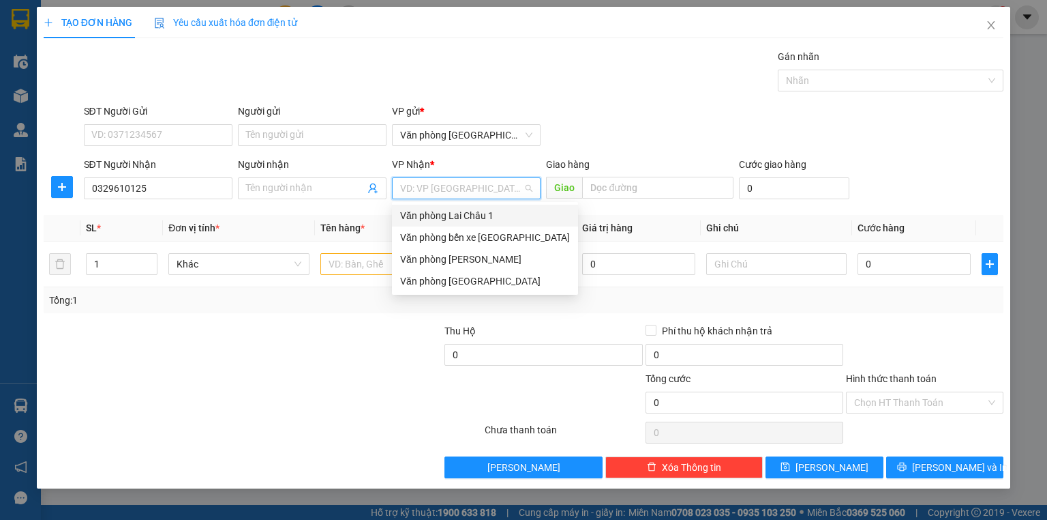 The image size is (1047, 520). I want to click on span: save, so click(785, 467).